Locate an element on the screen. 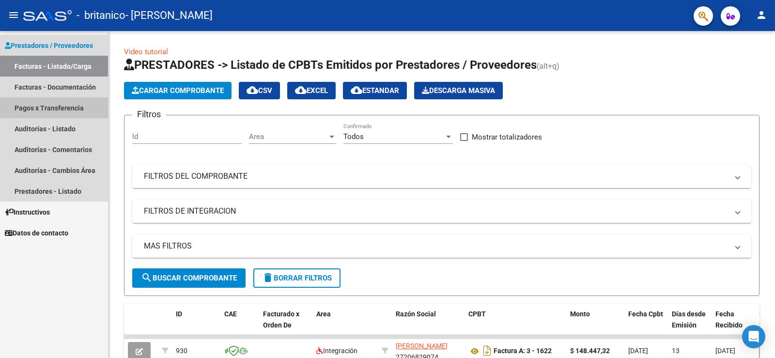 This screenshot has width=775, height=358. button: CSV is located at coordinates (259, 91).